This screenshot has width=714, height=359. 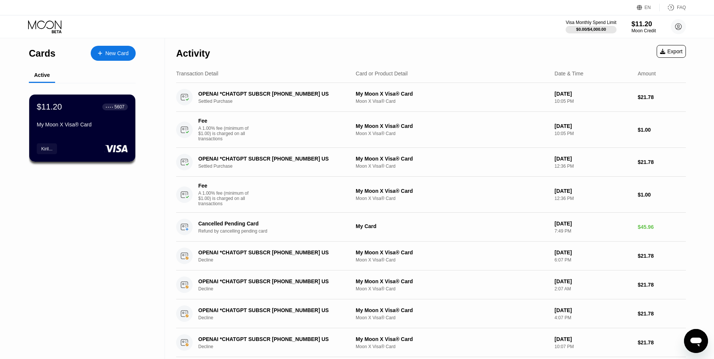 I want to click on div: Date & Time, so click(x=569, y=73).